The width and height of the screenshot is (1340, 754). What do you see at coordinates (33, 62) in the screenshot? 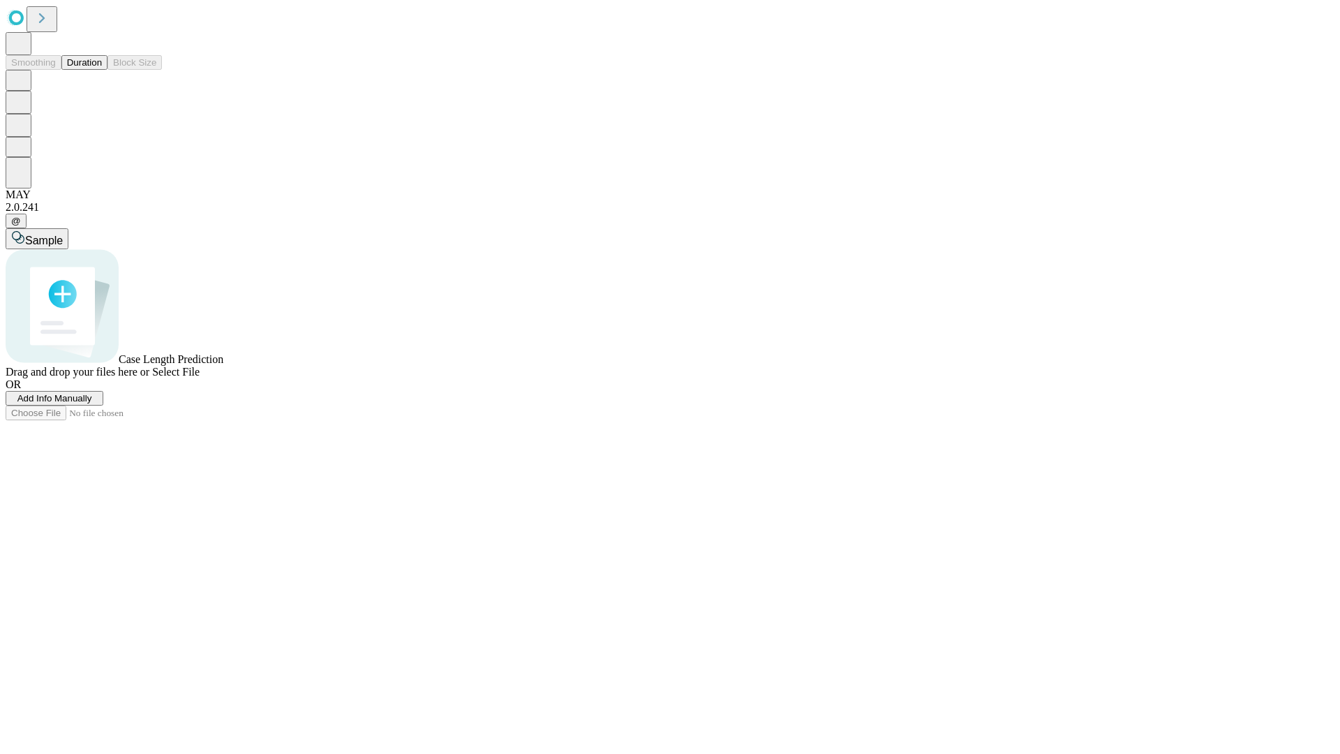
I see `button: Smoothing` at bounding box center [33, 62].